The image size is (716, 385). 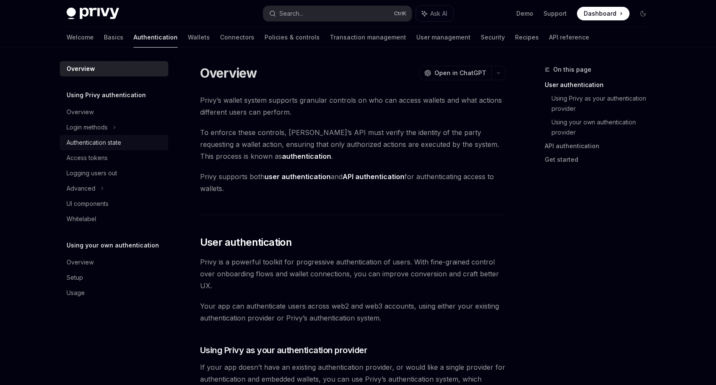 What do you see at coordinates (353, 106) in the screenshot?
I see `span: Privy’s wallet system supports granular controls on who can access wallets and what actions diffe...` at bounding box center [353, 106].